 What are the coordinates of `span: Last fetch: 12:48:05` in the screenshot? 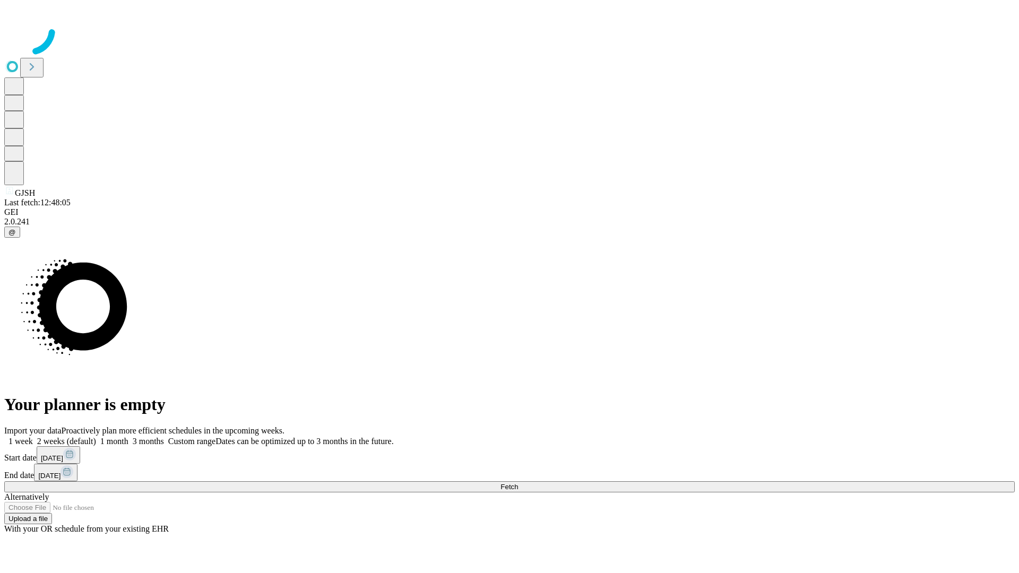 It's located at (37, 202).